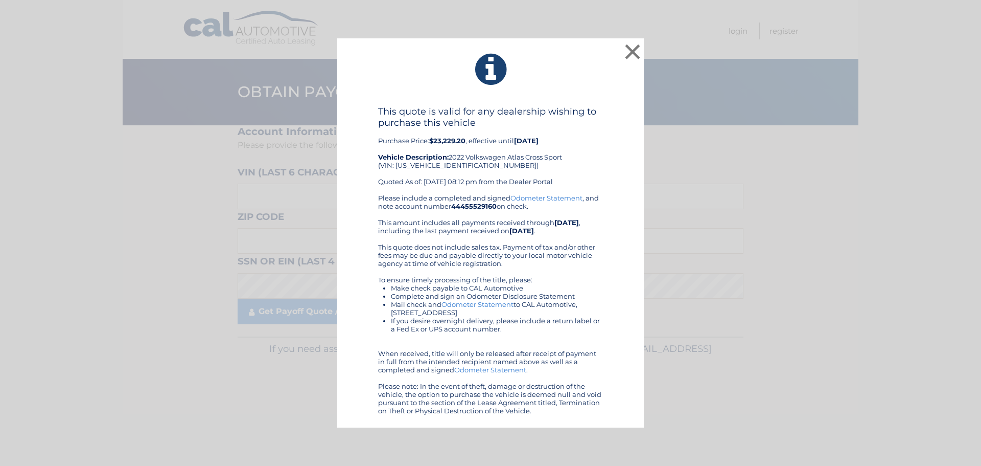 This screenshot has width=981, height=466. What do you see at coordinates (491, 117) in the screenshot?
I see `h4: This quote is valid for any dealership wishing to purchase this vehicle` at bounding box center [491, 117].